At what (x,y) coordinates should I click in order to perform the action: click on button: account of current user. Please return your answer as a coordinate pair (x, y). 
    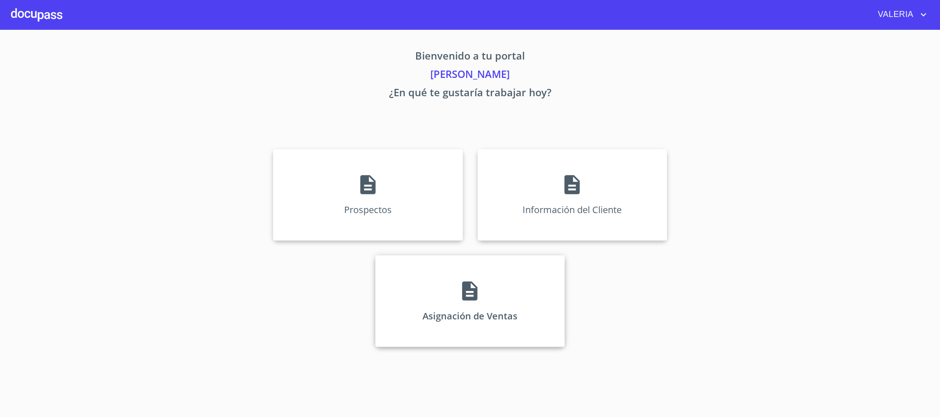
    Looking at the image, I should click on (900, 15).